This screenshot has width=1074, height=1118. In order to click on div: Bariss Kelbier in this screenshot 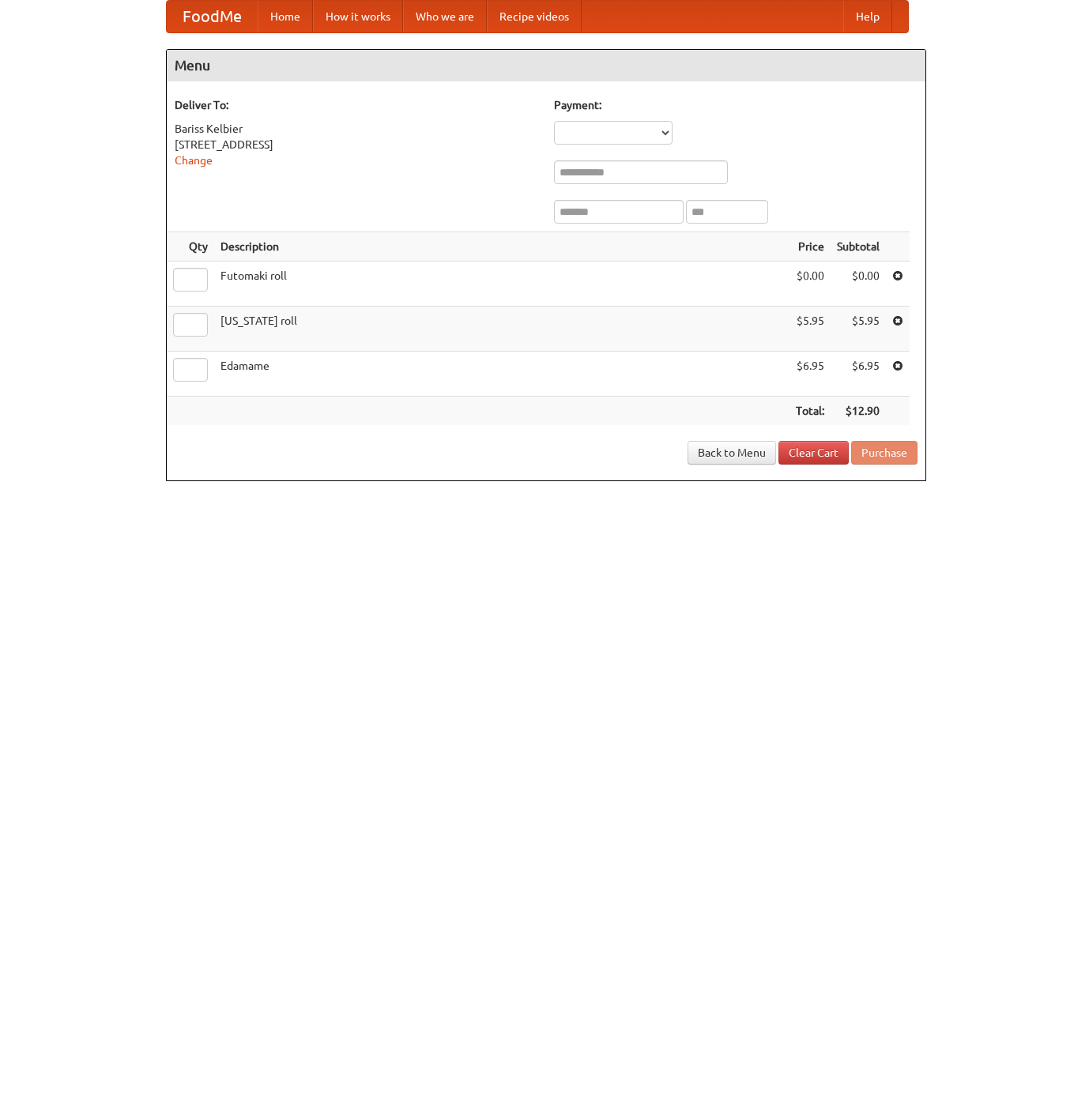, I will do `click(356, 129)`.